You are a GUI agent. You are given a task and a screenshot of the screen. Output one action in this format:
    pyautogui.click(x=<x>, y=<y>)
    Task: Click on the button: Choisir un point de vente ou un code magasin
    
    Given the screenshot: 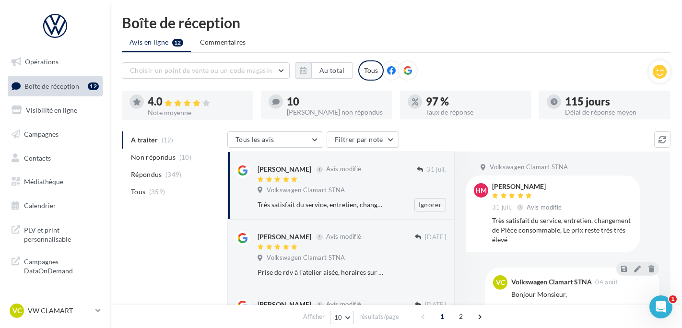 What is the action you would take?
    pyautogui.click(x=206, y=70)
    